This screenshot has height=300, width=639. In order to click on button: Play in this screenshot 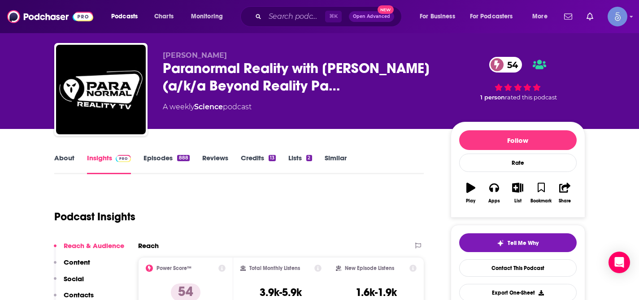, I will do `click(471, 193)`.